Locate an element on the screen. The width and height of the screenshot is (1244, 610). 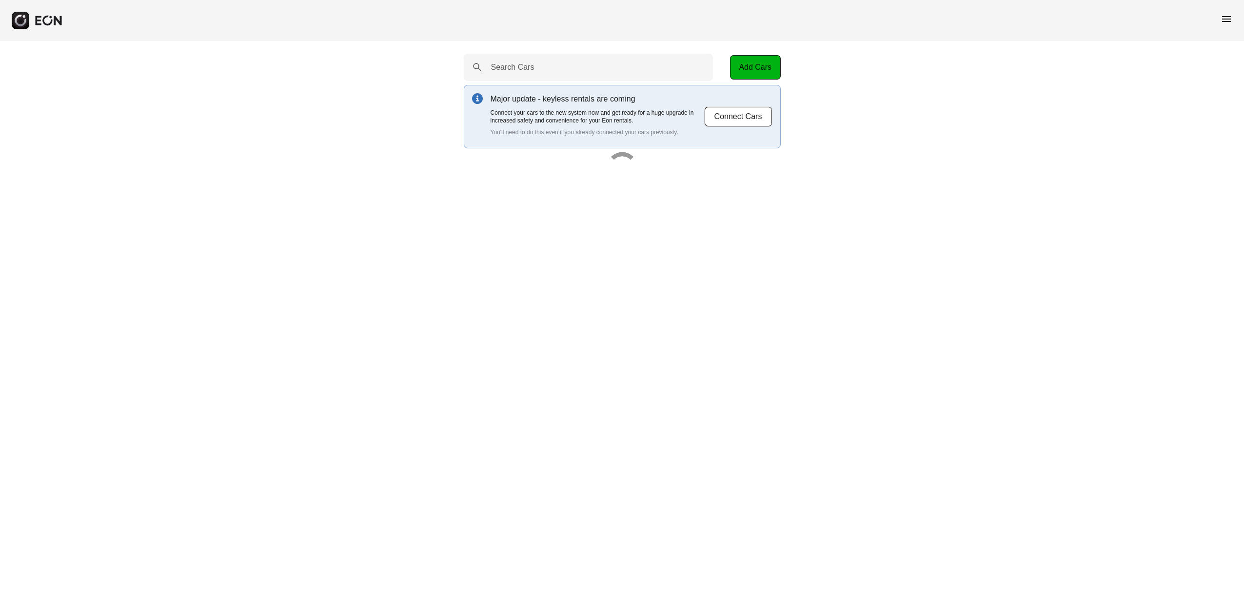
img: info is located at coordinates (478, 99).